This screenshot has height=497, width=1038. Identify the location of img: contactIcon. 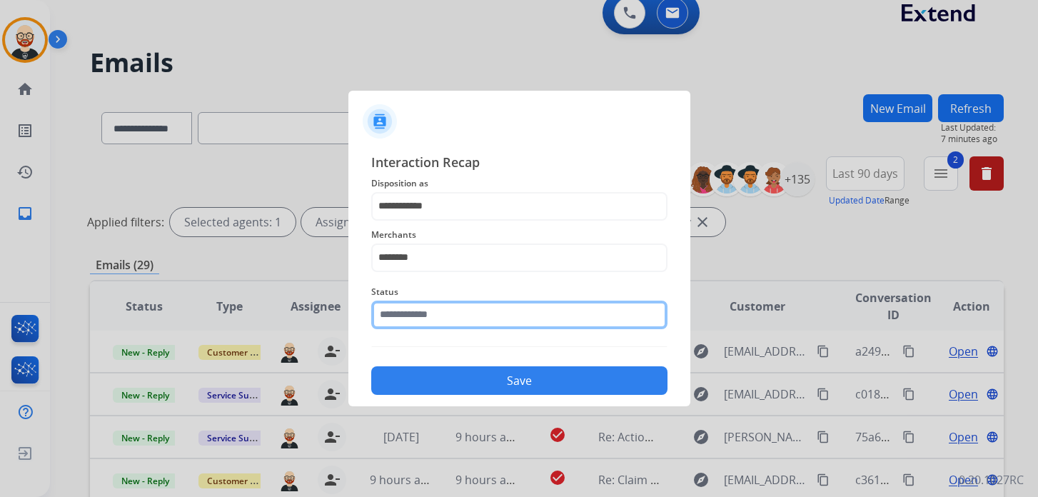
(380, 121).